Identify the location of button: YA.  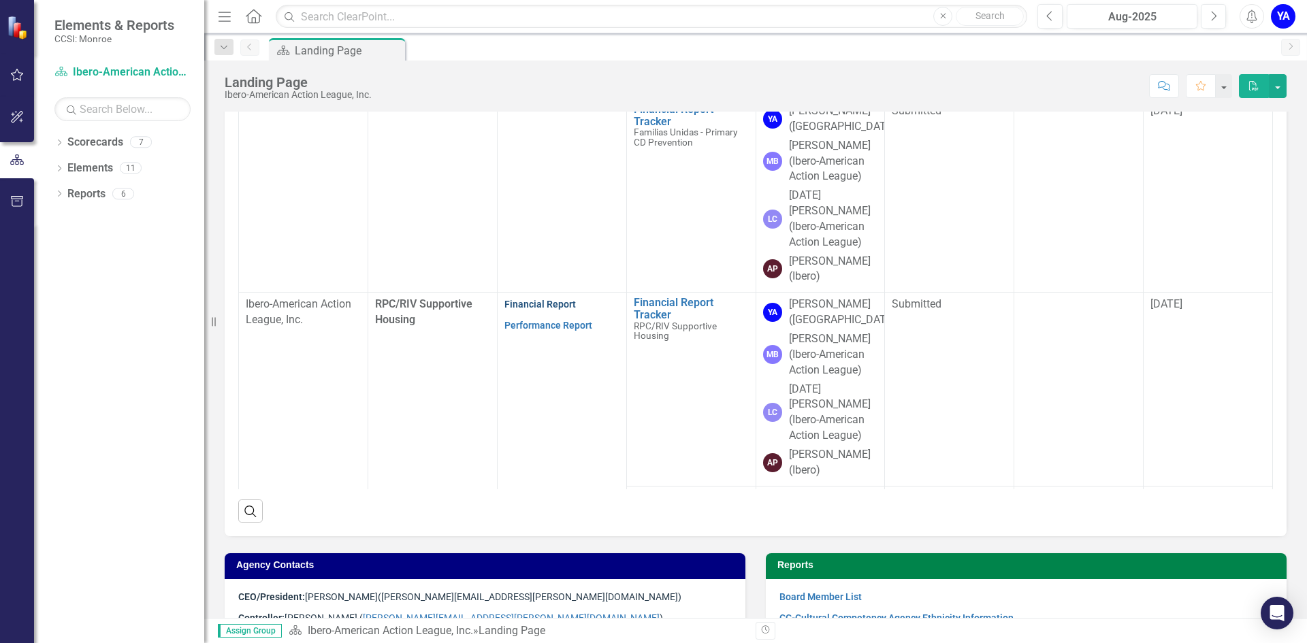
(1283, 16).